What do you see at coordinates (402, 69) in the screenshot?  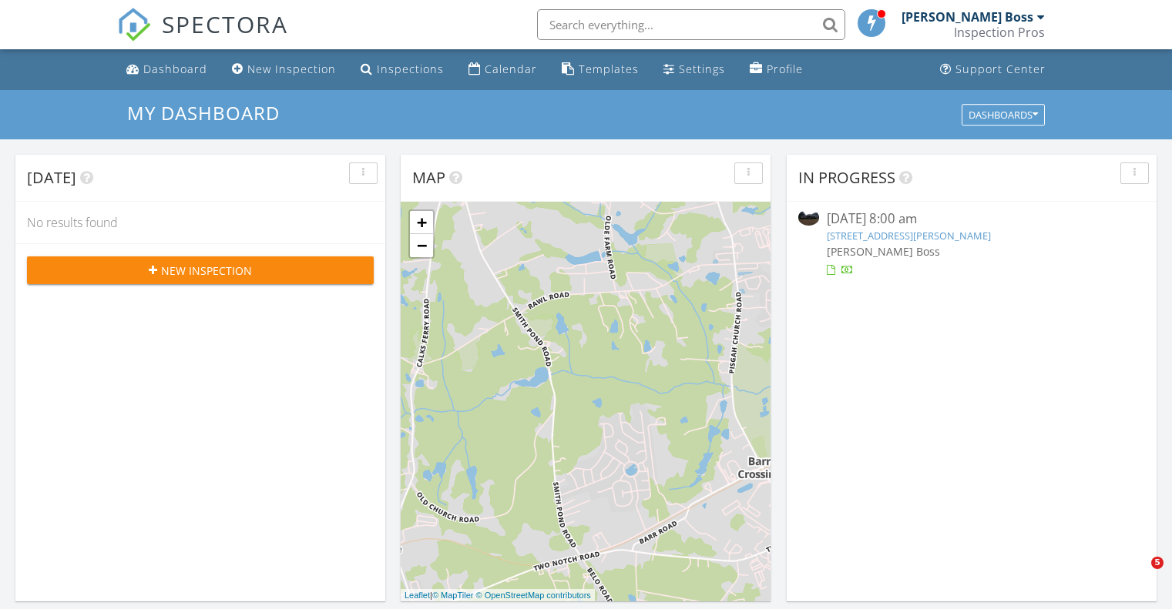 I see `a: Inspections` at bounding box center [402, 69].